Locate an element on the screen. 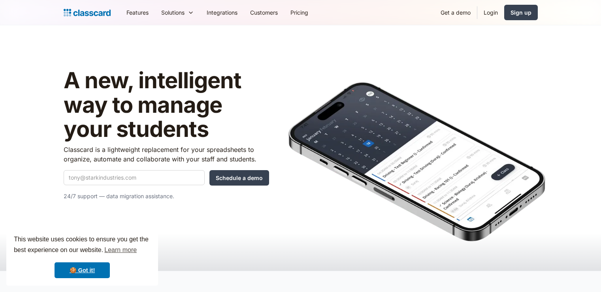  a: dismiss cookie message is located at coordinates (82, 270).